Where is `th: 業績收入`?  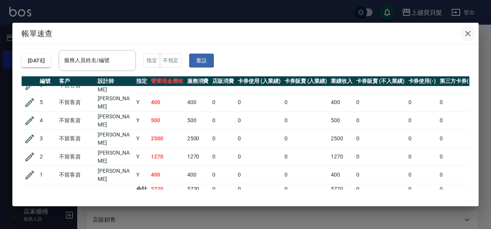 th: 業績收入 is located at coordinates (342, 82).